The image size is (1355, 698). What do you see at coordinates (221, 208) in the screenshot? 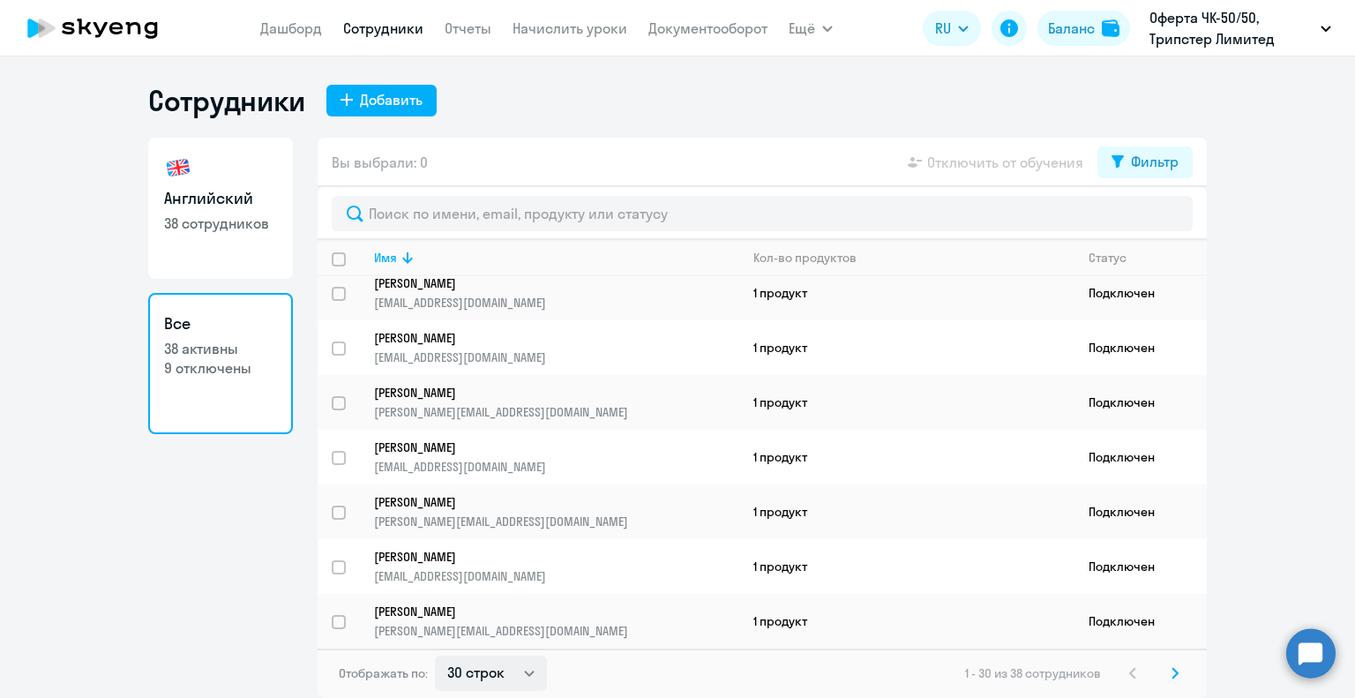
I see `a: Английский38 сотрудников` at bounding box center [221, 208].